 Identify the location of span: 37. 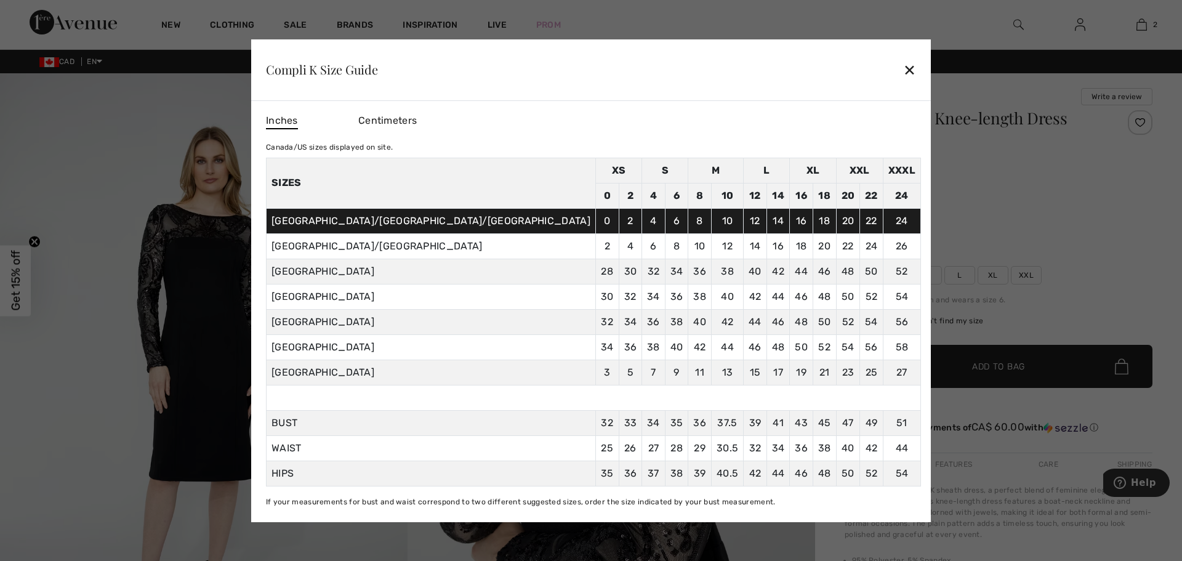
(653, 473).